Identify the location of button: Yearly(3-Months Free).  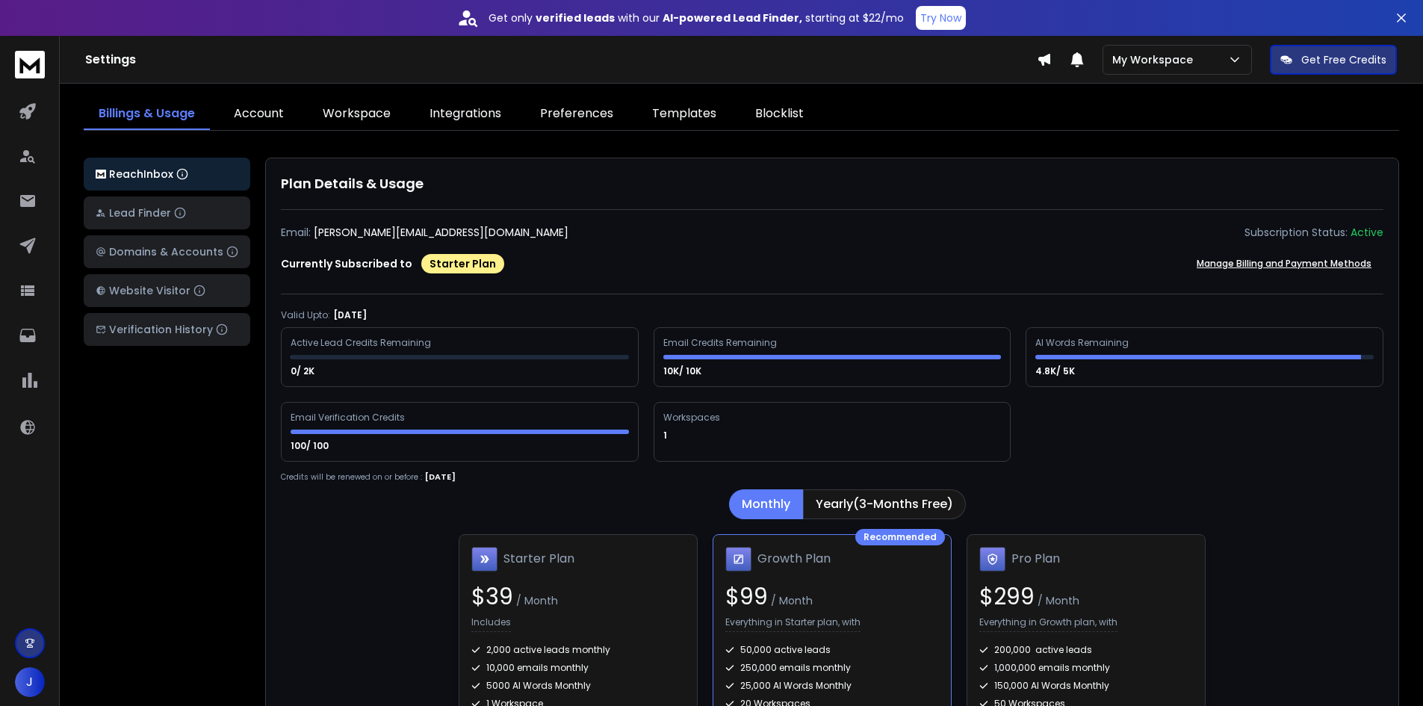
(884, 504).